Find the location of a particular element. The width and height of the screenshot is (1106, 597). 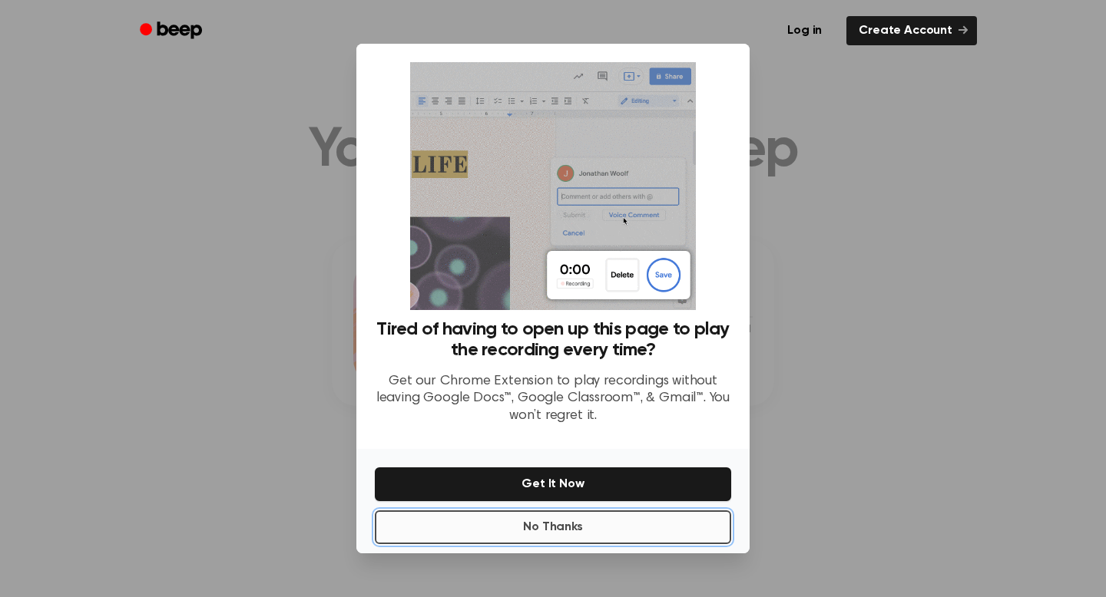

a: Beep is located at coordinates (172, 31).